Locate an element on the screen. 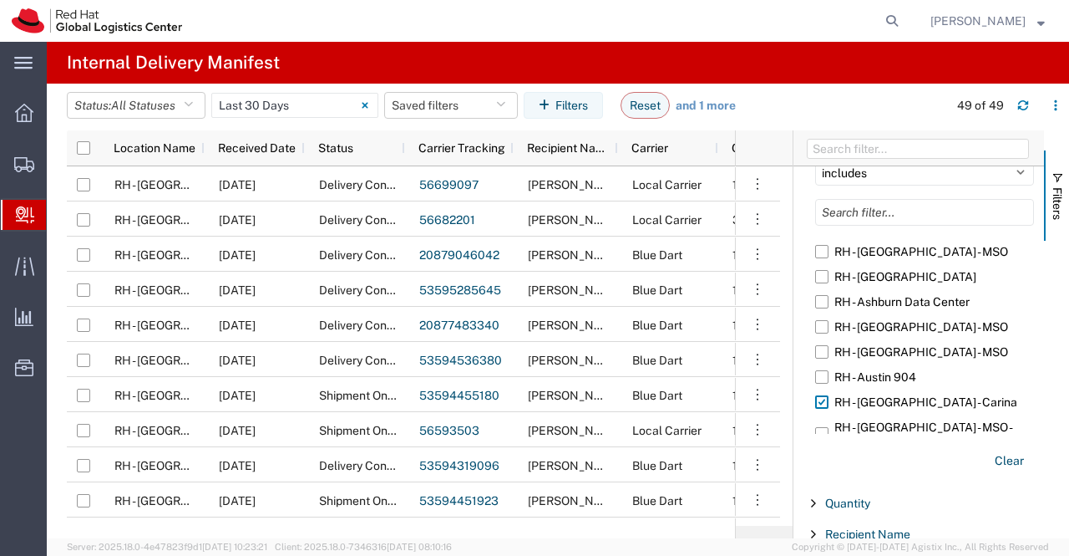 The height and width of the screenshot is (556, 1069). span: Server: 2025.18.0-4e47823f9d1 is located at coordinates (167, 546).